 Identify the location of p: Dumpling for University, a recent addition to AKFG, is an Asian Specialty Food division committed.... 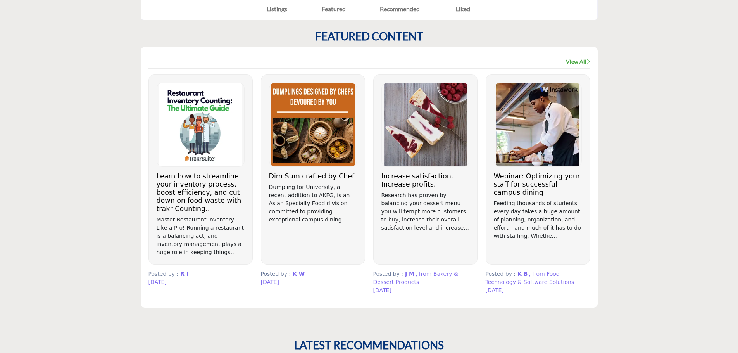
(313, 203).